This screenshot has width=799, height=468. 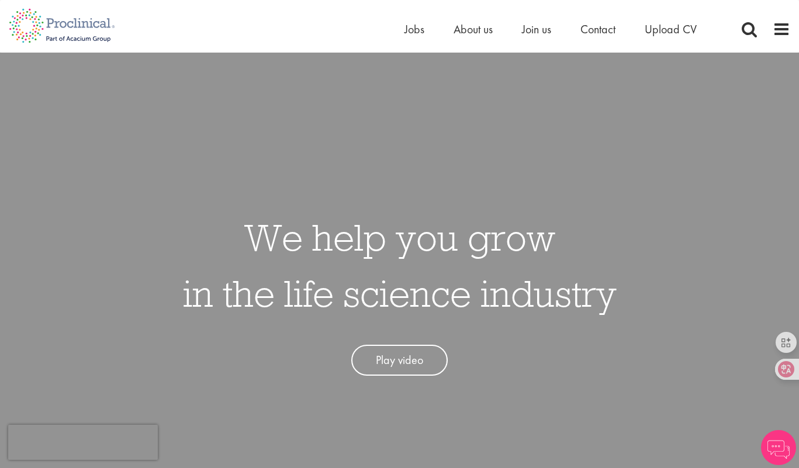 What do you see at coordinates (473, 29) in the screenshot?
I see `span: About us` at bounding box center [473, 29].